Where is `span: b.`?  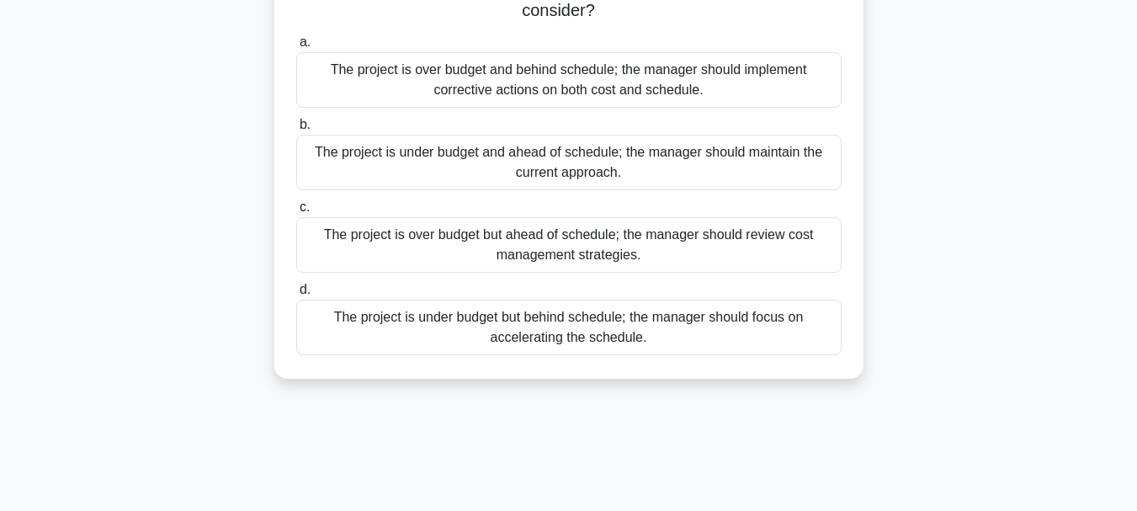 span: b. is located at coordinates (305, 124).